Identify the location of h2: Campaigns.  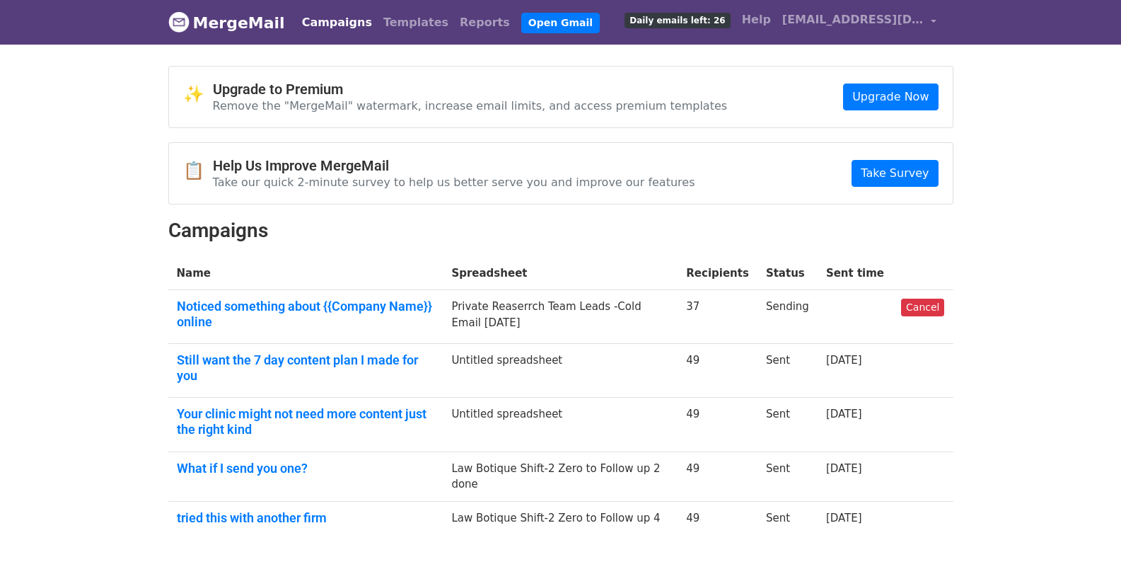
(561, 231).